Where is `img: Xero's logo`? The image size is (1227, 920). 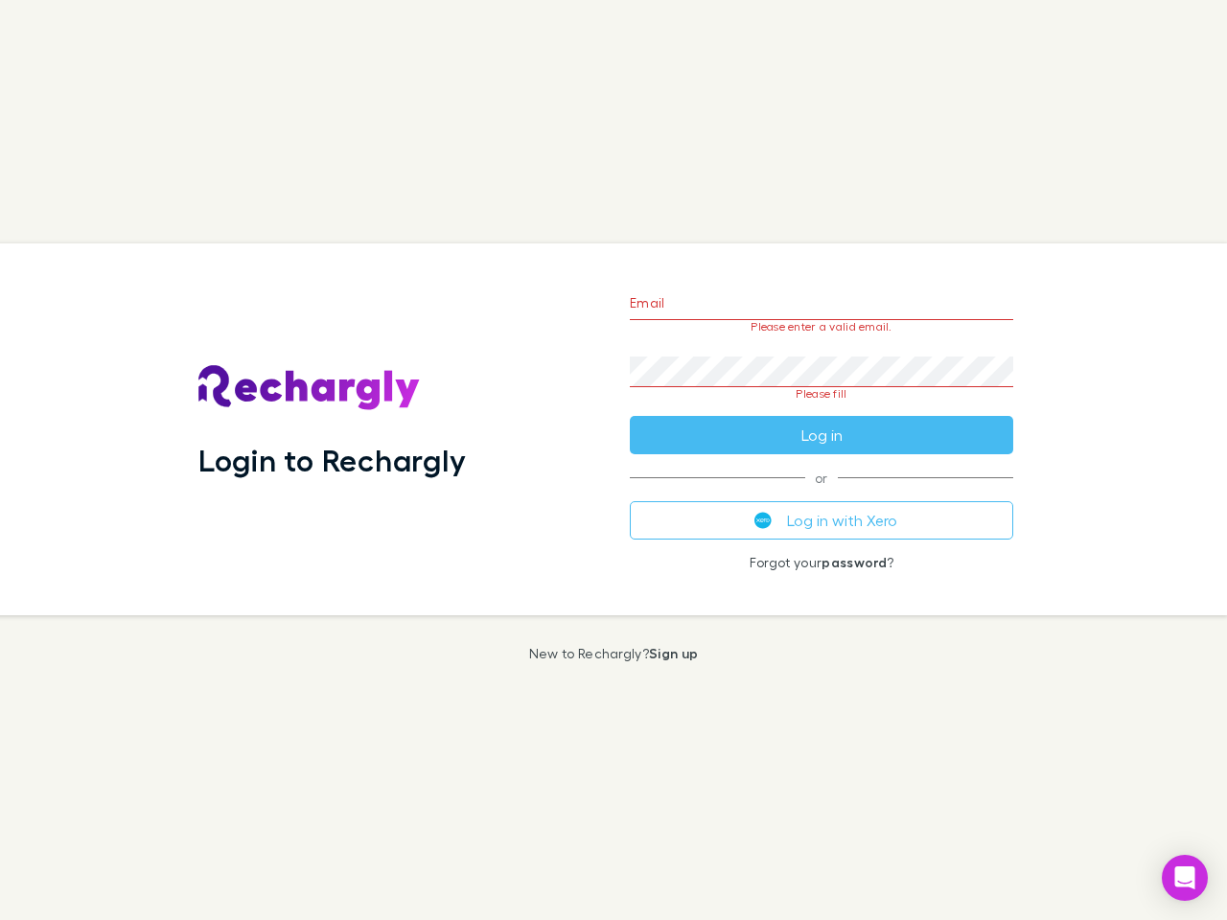
img: Xero's logo is located at coordinates (763, 521).